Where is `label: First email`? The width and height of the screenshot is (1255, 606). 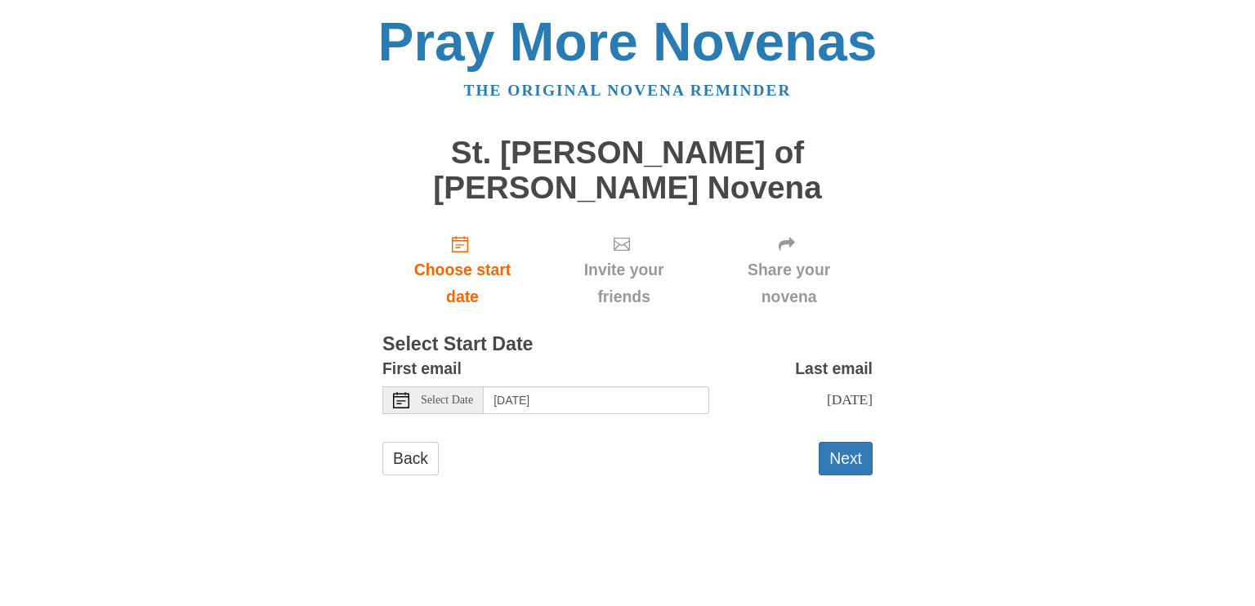
label: First email is located at coordinates (421, 368).